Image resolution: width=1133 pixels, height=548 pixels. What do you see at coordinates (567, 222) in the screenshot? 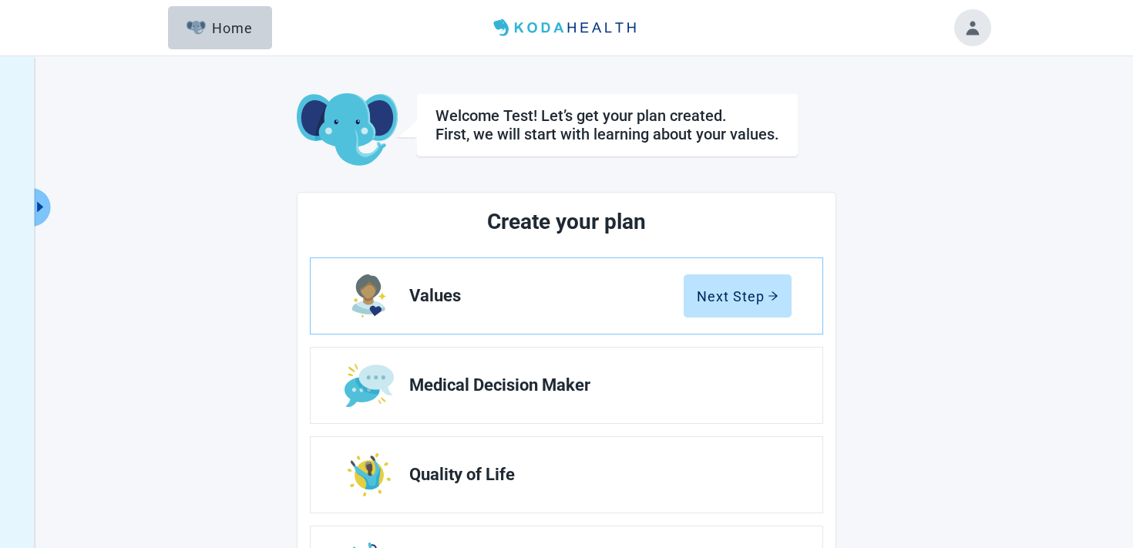
I see `h2: Create your plan` at bounding box center [567, 222].